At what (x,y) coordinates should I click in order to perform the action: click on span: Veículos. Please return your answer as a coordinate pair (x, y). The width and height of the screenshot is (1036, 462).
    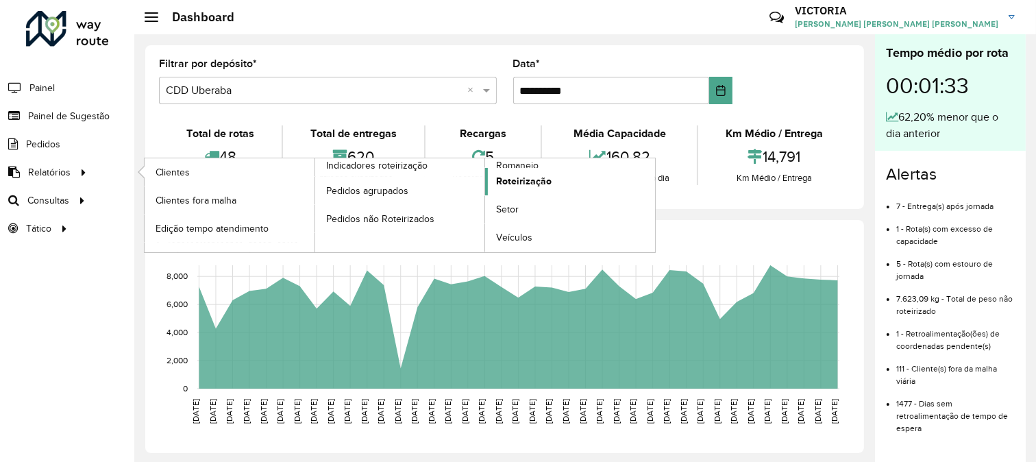
    Looking at the image, I should click on (514, 237).